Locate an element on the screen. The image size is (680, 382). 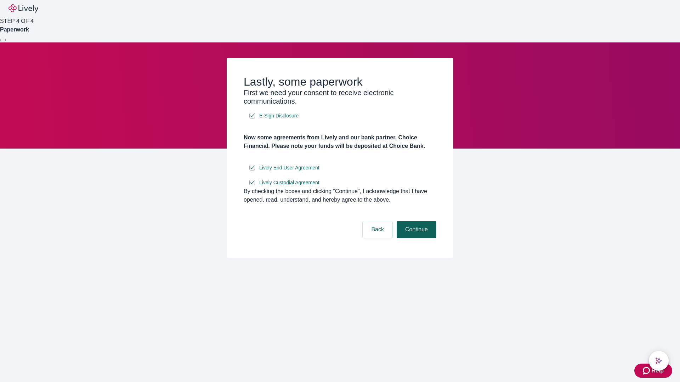
span: Help is located at coordinates (657, 371).